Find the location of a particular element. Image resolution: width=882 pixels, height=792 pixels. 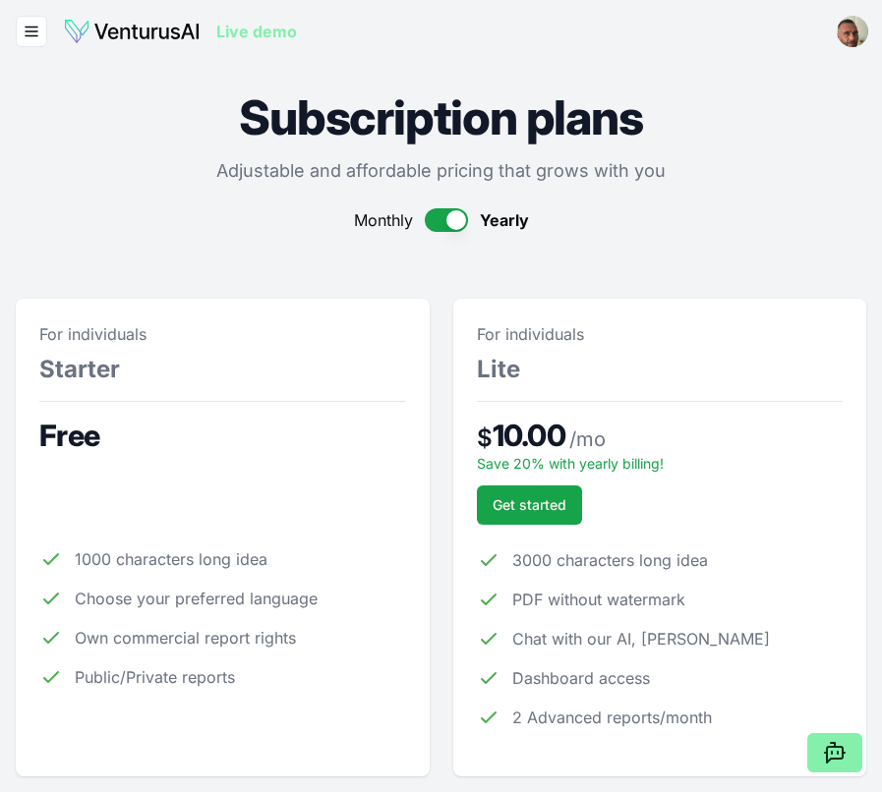

span: Own commercial report rights is located at coordinates (185, 638).